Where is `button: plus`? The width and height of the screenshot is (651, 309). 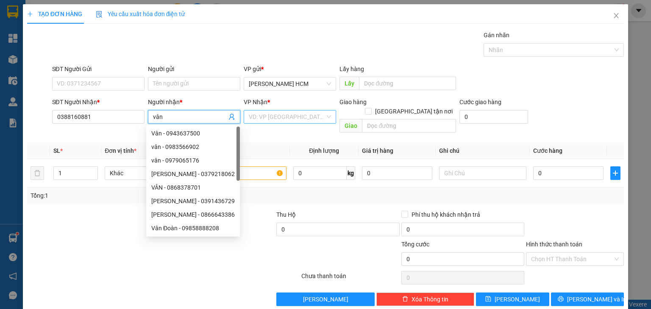 button: plus is located at coordinates (616, 173).